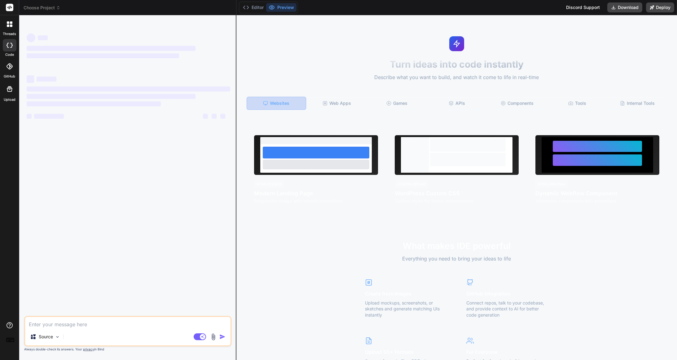 The width and height of the screenshot is (677, 360). Describe the element at coordinates (577, 103) in the screenshot. I see `div: Tools` at that location.